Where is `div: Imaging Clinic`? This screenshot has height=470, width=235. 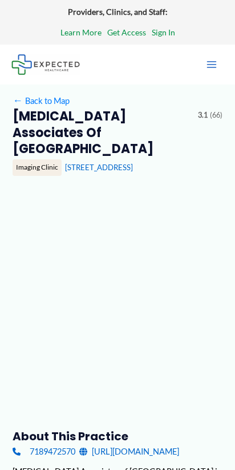
div: Imaging Clinic is located at coordinates (37, 167).